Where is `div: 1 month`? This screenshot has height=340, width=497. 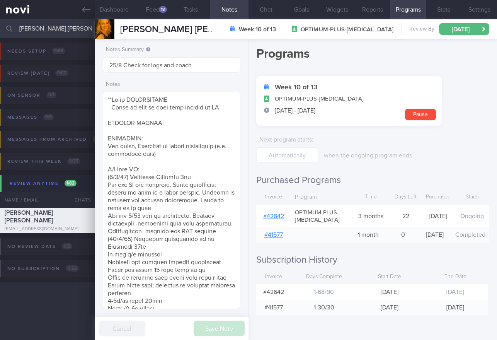 div: 1 month is located at coordinates (369, 235).